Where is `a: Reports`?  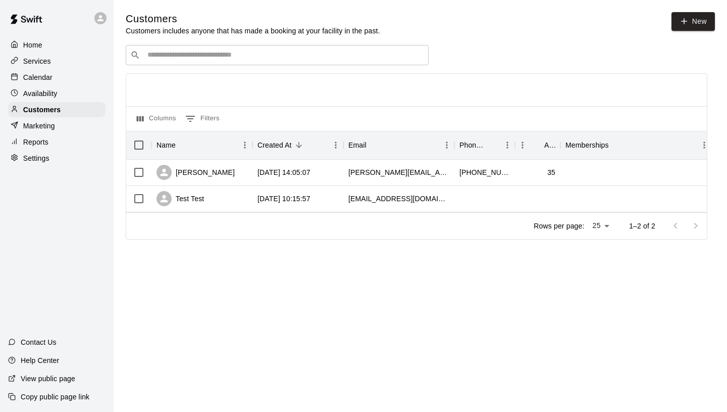 a: Reports is located at coordinates (57, 142).